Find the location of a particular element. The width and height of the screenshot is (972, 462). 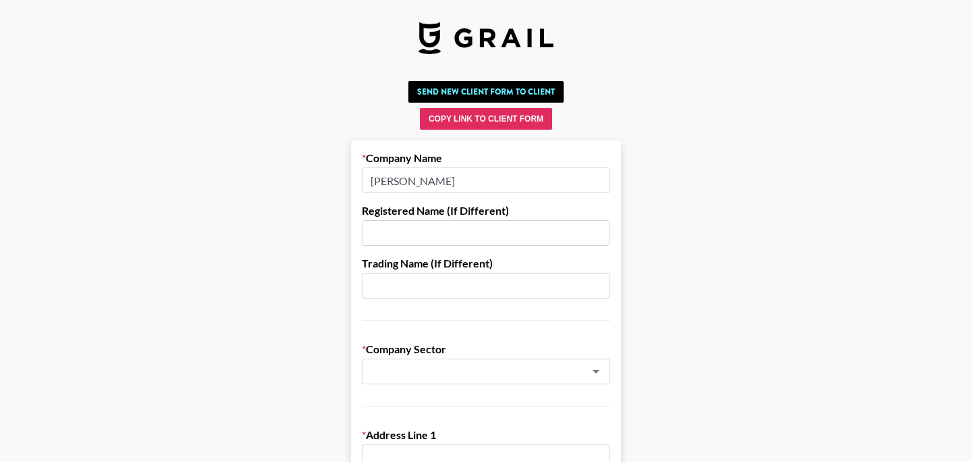

button: Send New Client Form to Client is located at coordinates (486, 92).